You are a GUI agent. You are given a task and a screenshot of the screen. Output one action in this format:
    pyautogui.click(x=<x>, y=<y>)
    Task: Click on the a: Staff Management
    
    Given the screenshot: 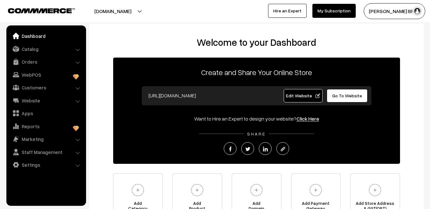 What is the action you would take?
    pyautogui.click(x=46, y=152)
    